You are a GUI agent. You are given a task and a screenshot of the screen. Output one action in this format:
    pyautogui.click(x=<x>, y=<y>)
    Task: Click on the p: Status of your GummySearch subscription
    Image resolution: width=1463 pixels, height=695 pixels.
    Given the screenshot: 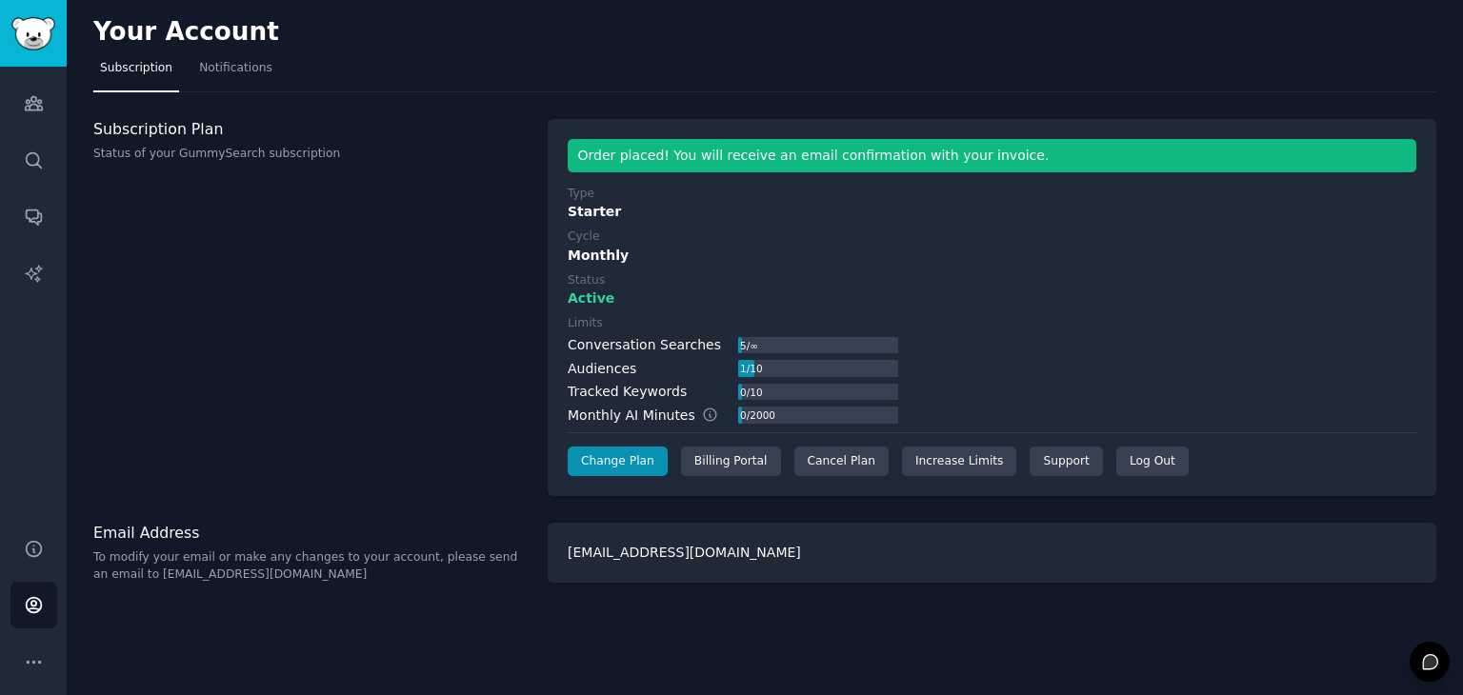 What is the action you would take?
    pyautogui.click(x=310, y=154)
    